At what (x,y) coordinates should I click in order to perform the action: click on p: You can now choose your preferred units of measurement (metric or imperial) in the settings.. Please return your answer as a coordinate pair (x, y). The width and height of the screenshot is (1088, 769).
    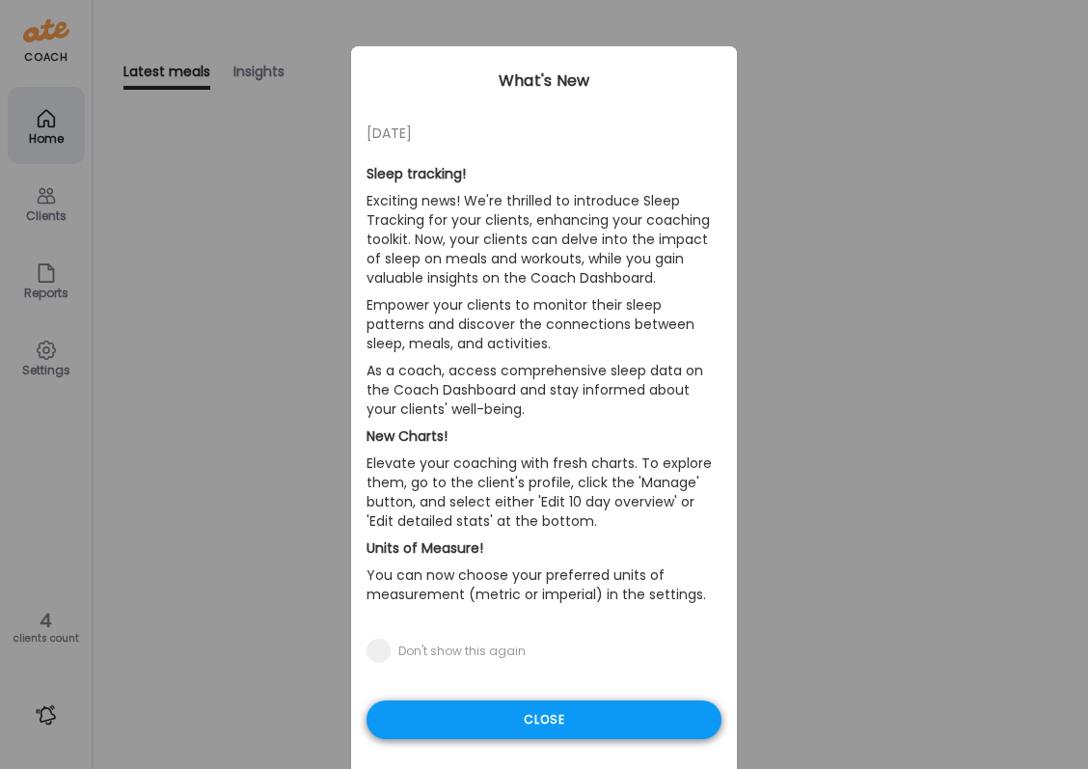
    Looking at the image, I should click on (544, 585).